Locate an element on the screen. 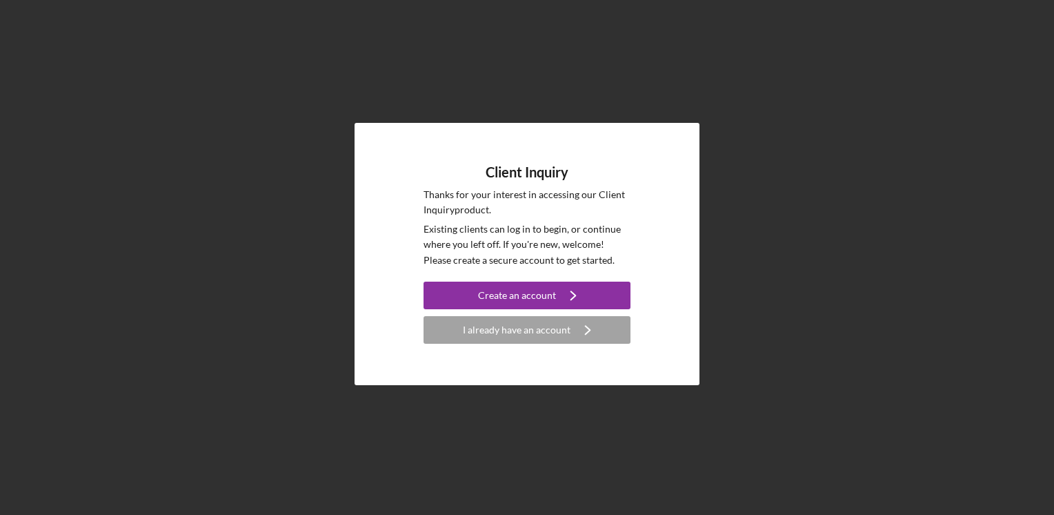  h4: Client Inquiry is located at coordinates (527, 172).